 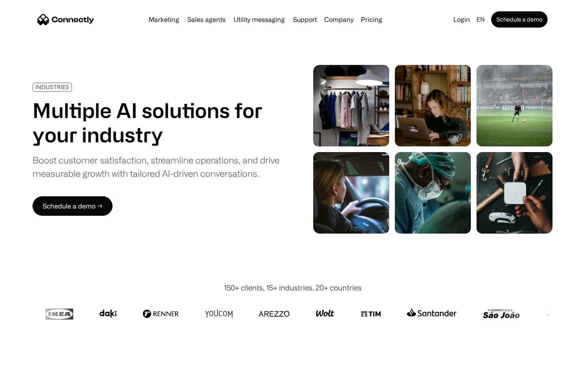 What do you see at coordinates (164, 19) in the screenshot?
I see `a: Marketing` at bounding box center [164, 19].